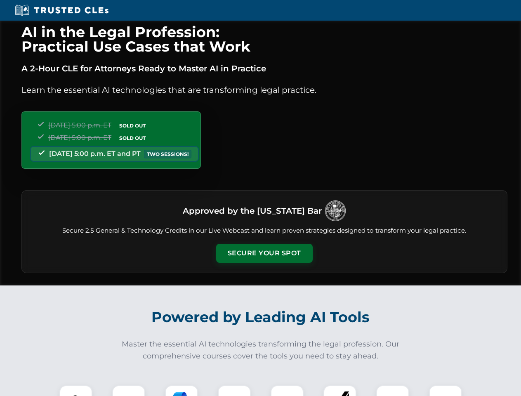 Image resolution: width=521 pixels, height=396 pixels. I want to click on p: A 2-Hour CLE for Attorneys Ready to Master AI in Practice, so click(265, 69).